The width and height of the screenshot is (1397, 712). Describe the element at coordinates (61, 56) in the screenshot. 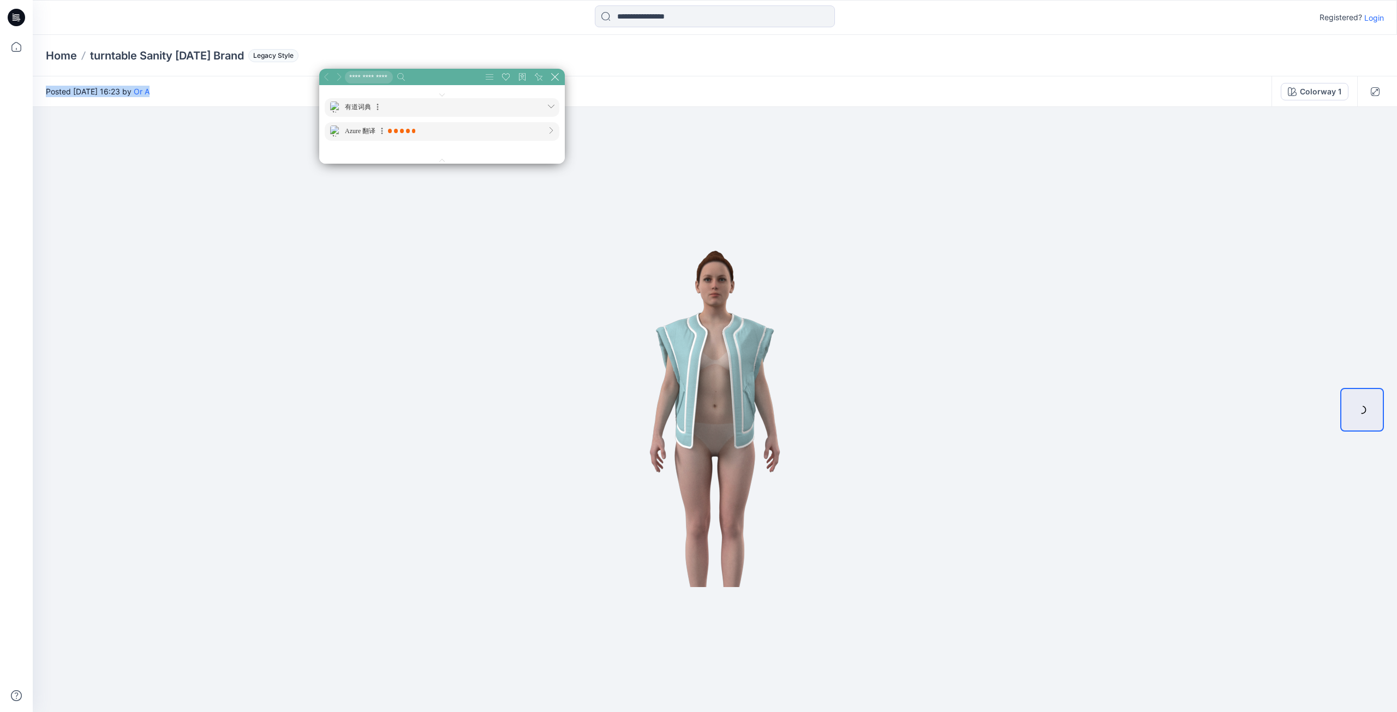

I see `p: Home` at that location.